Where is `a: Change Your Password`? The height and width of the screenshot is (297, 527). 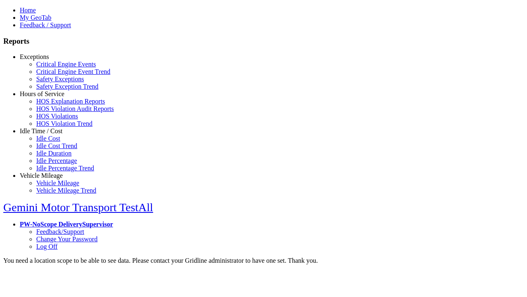 a: Change Your Password is located at coordinates (67, 239).